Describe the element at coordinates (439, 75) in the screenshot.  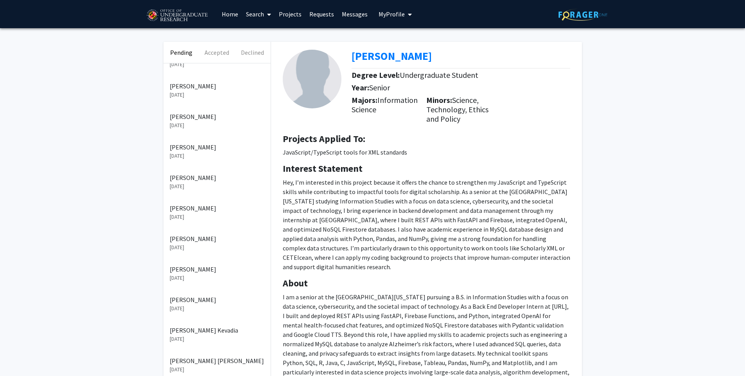
I see `span: Undergraduate Student` at that location.